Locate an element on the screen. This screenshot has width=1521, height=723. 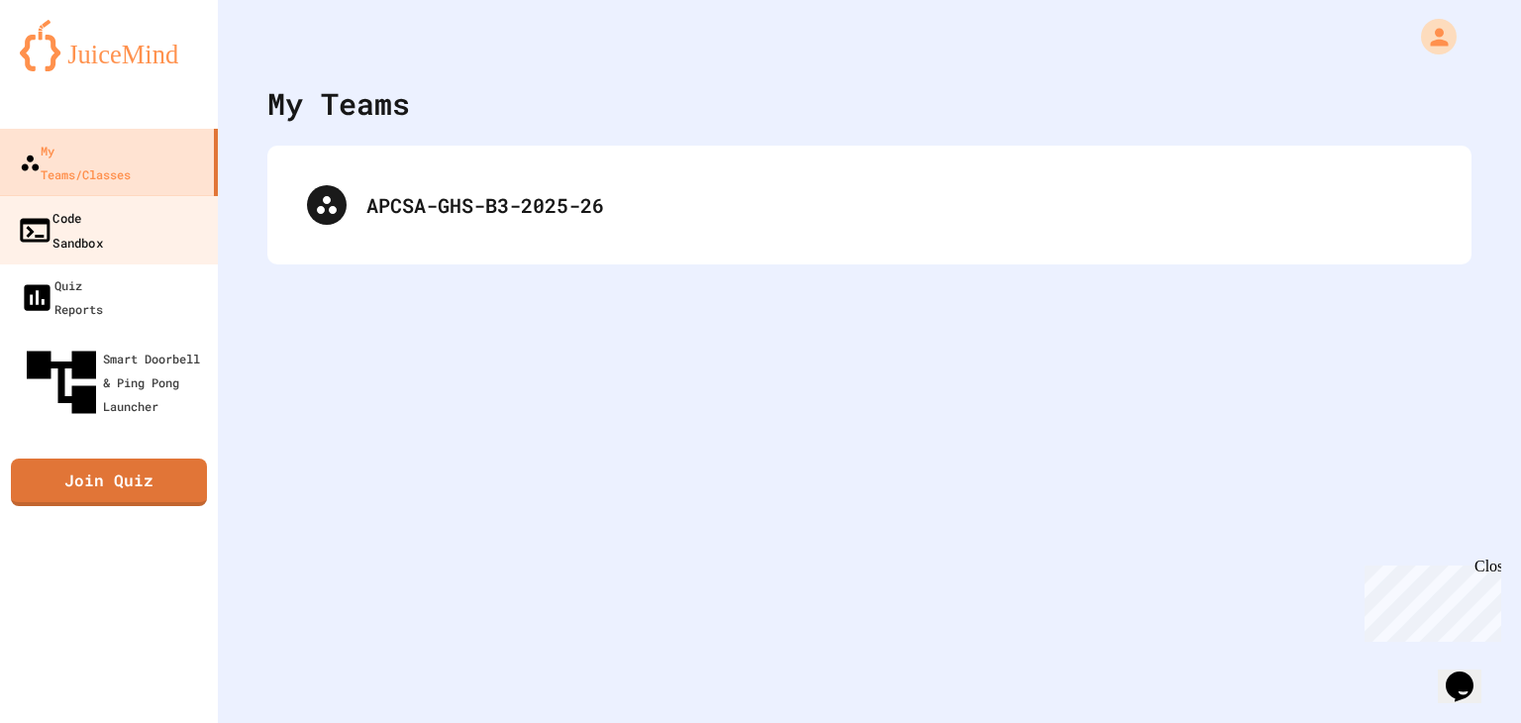
div: My Teams is located at coordinates (339, 103).